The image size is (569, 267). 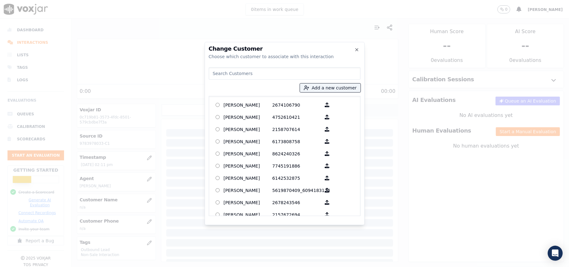 I want to click on p: 2158707614, so click(x=297, y=129).